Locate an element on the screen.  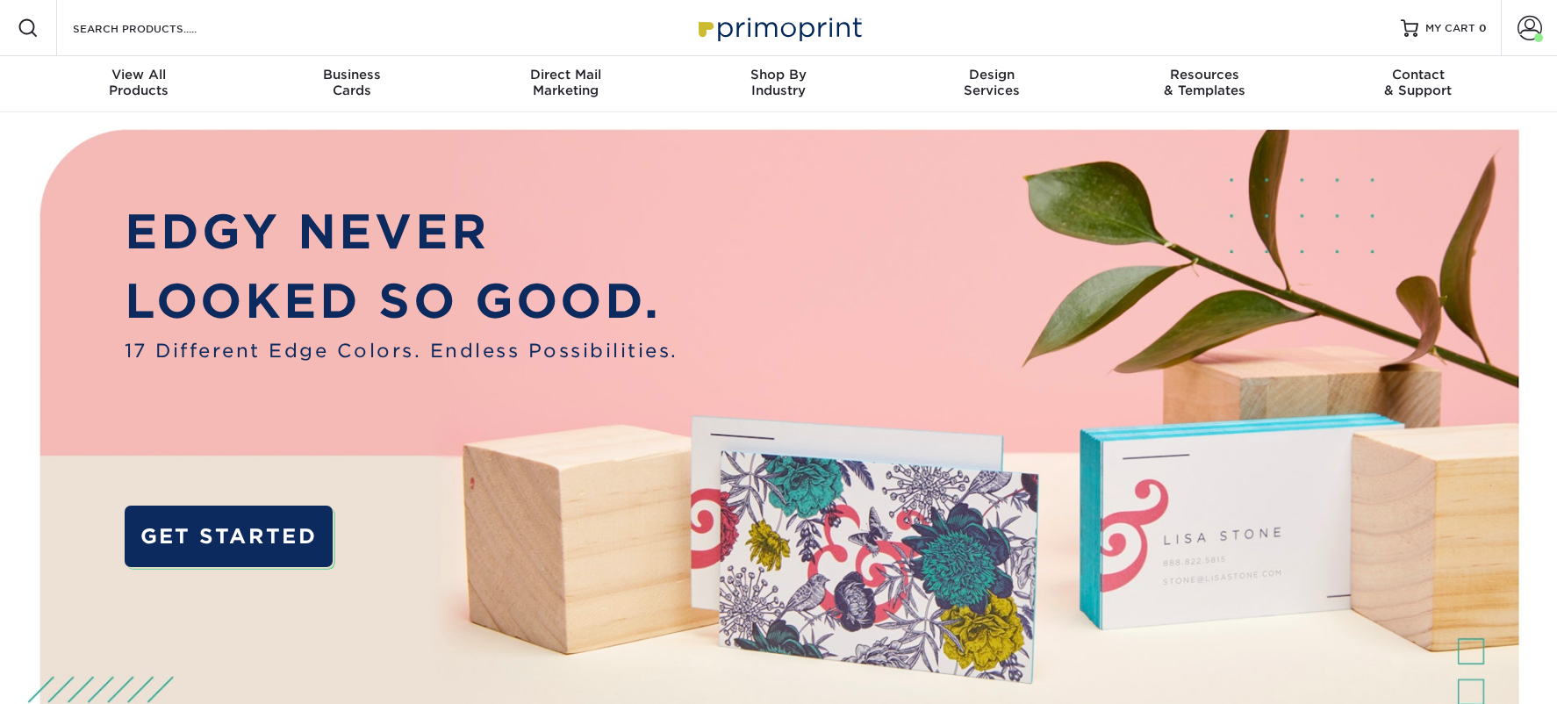
div: Products is located at coordinates (139, 82).